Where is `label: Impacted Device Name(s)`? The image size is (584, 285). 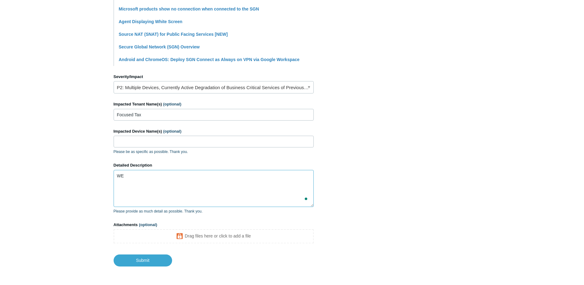 label: Impacted Device Name(s) is located at coordinates (214, 131).